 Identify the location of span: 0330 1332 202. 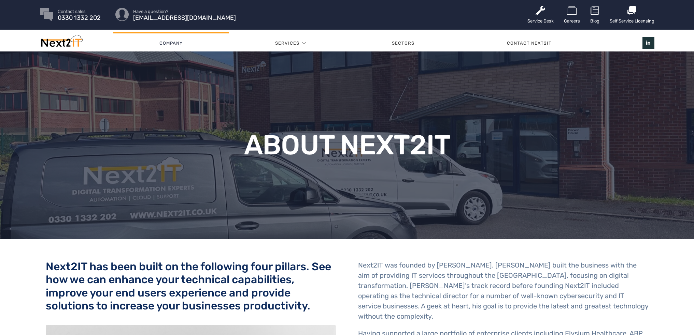
(79, 18).